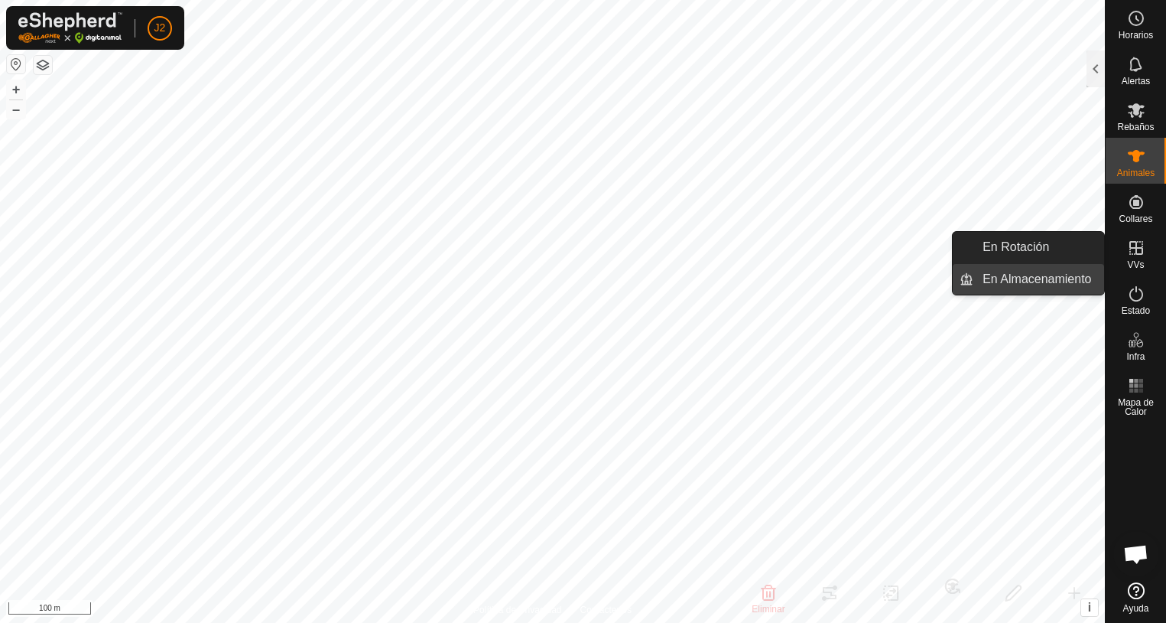  Describe the element at coordinates (1016, 247) in the screenshot. I see `span: En Rotación` at that location.